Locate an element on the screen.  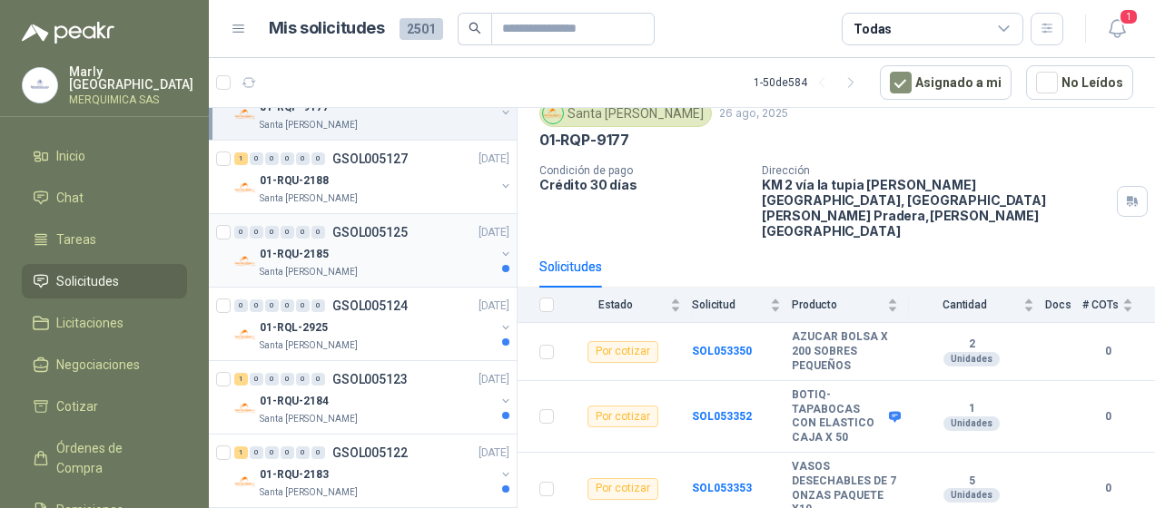
p: 01-RQU-2184 is located at coordinates (294, 401).